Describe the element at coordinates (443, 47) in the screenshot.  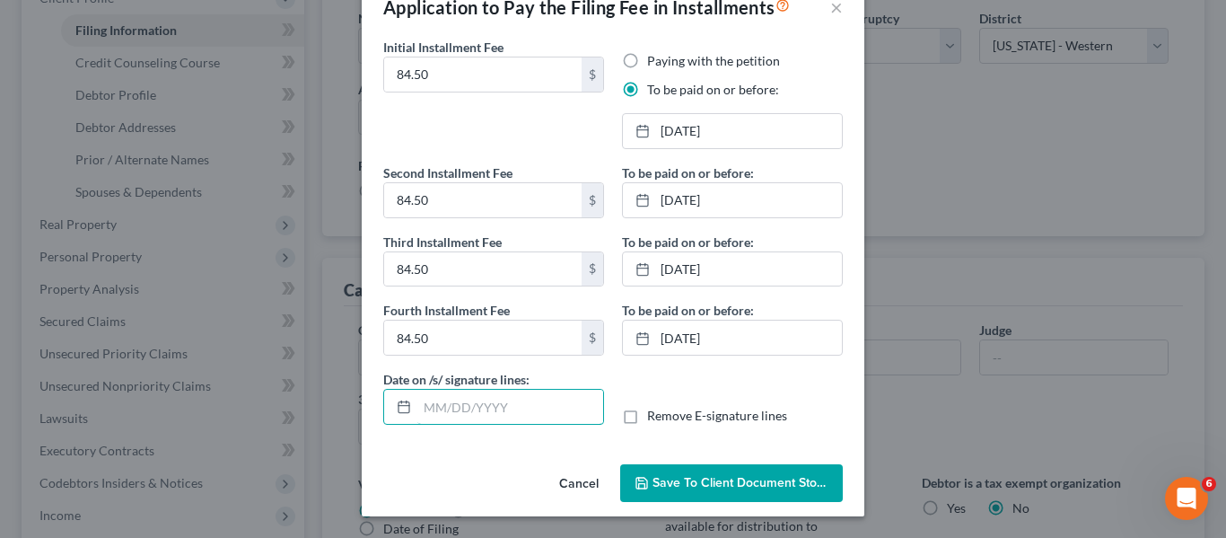
I see `label: Initial Installment Fee` at that location.